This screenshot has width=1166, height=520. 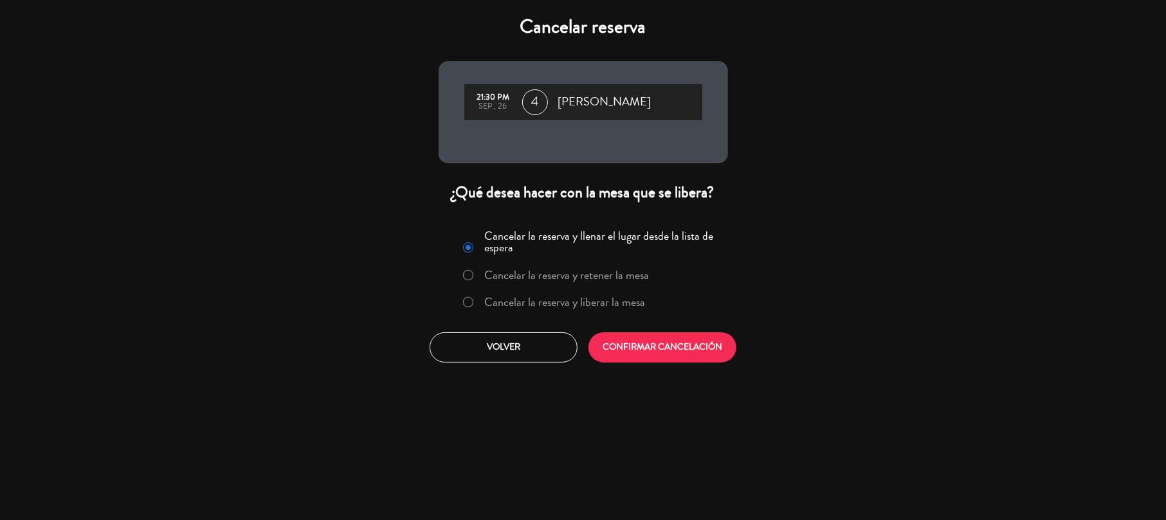 What do you see at coordinates (493, 107) in the screenshot?
I see `div: sep., 26` at bounding box center [493, 107].